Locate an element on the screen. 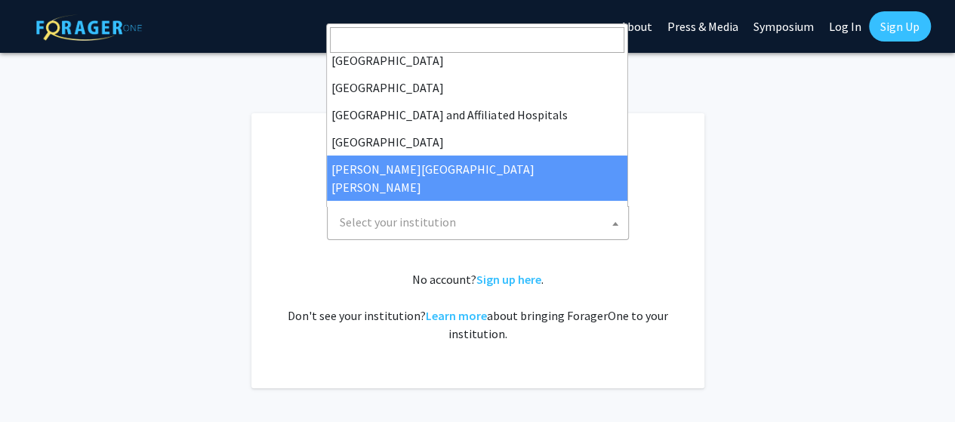 This screenshot has height=422, width=955. a: Sign up here is located at coordinates (509, 279).